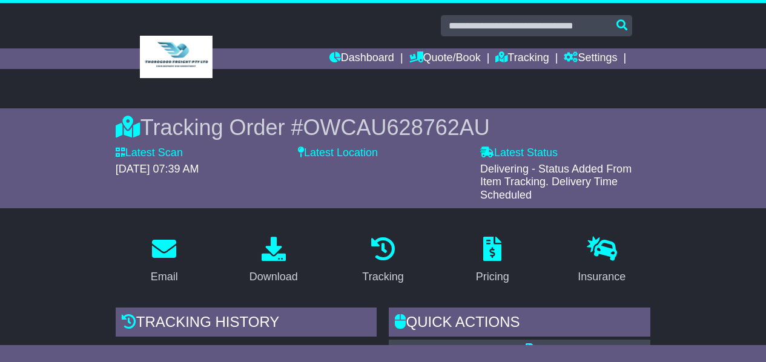 The width and height of the screenshot is (766, 362). I want to click on label: Latest Status, so click(519, 153).